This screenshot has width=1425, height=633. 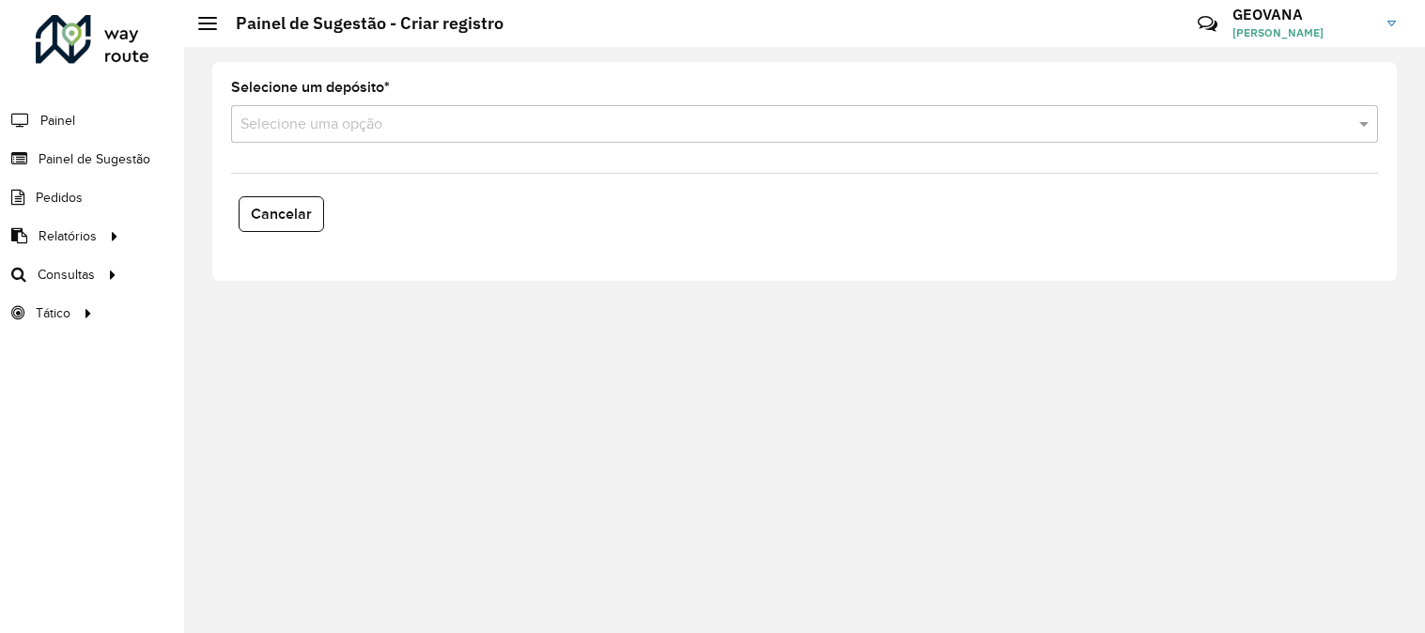 What do you see at coordinates (281, 214) in the screenshot?
I see `button: Cancelar` at bounding box center [281, 214].